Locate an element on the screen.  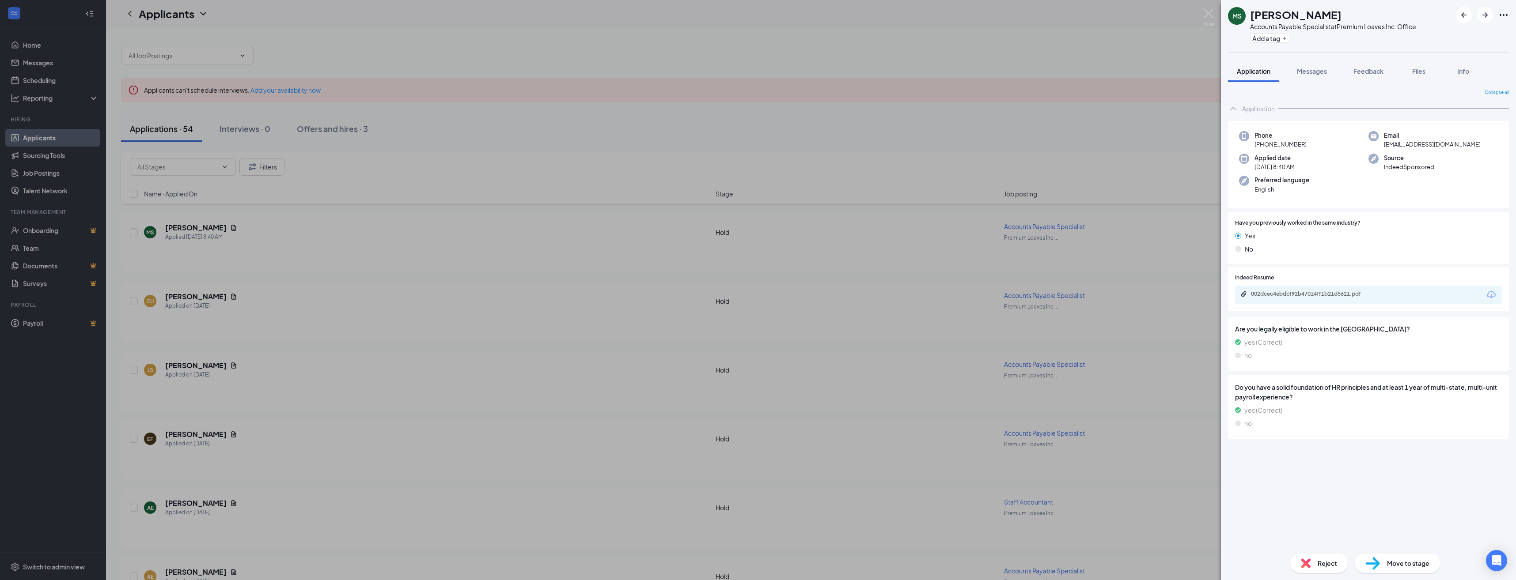
svg: ArrowLeftNew is located at coordinates (1464, 15).